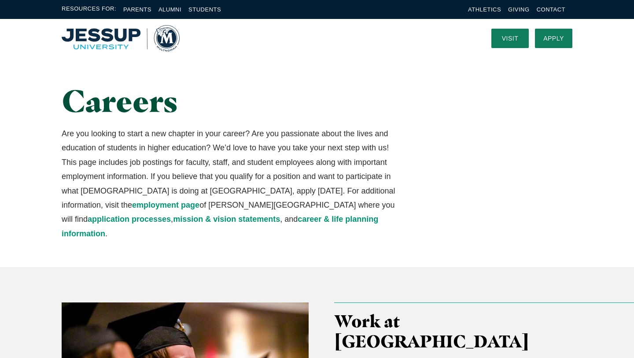 The image size is (634, 358). Describe the element at coordinates (553, 38) in the screenshot. I see `a: Apply` at that location.